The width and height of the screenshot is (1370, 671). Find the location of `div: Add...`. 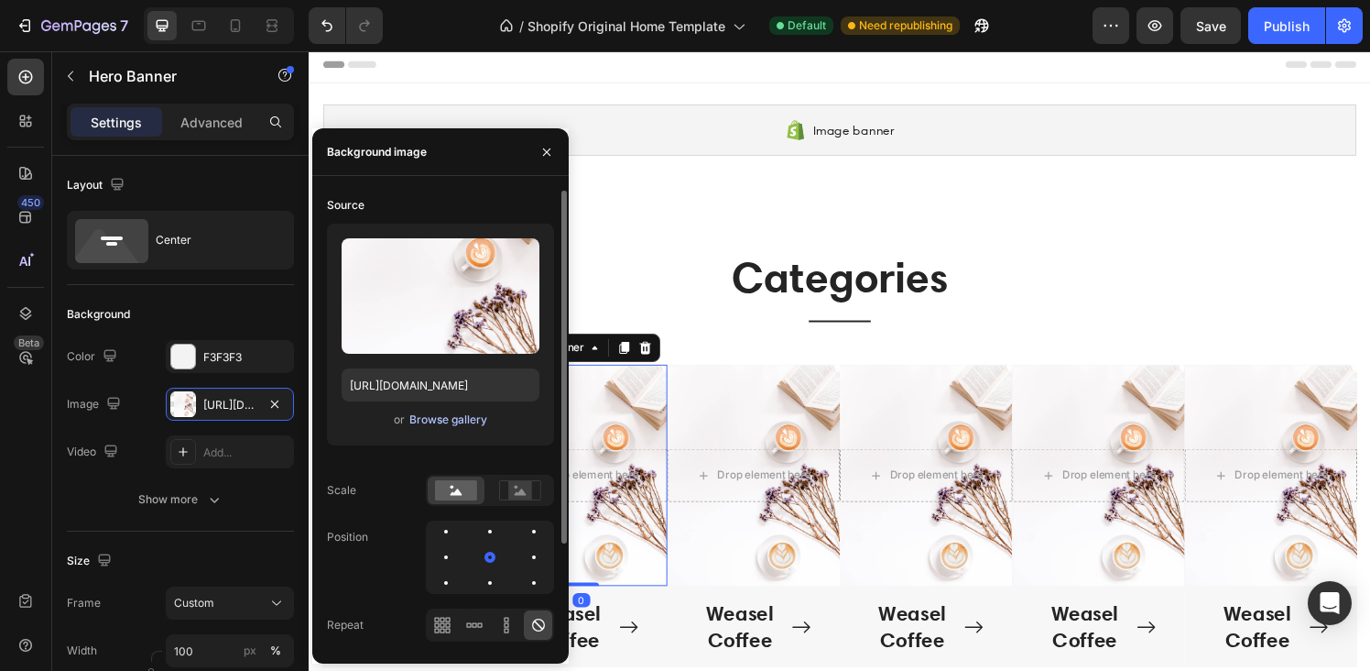

div: Add... is located at coordinates (246, 453).